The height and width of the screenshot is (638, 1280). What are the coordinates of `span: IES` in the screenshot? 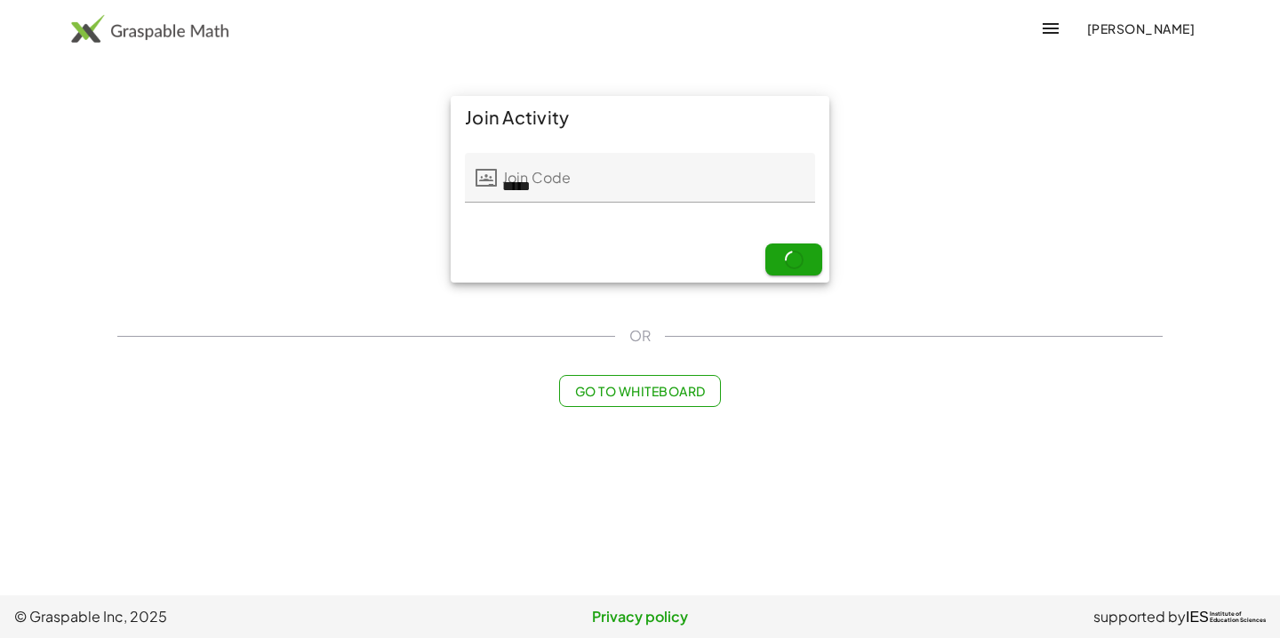 It's located at (1197, 617).